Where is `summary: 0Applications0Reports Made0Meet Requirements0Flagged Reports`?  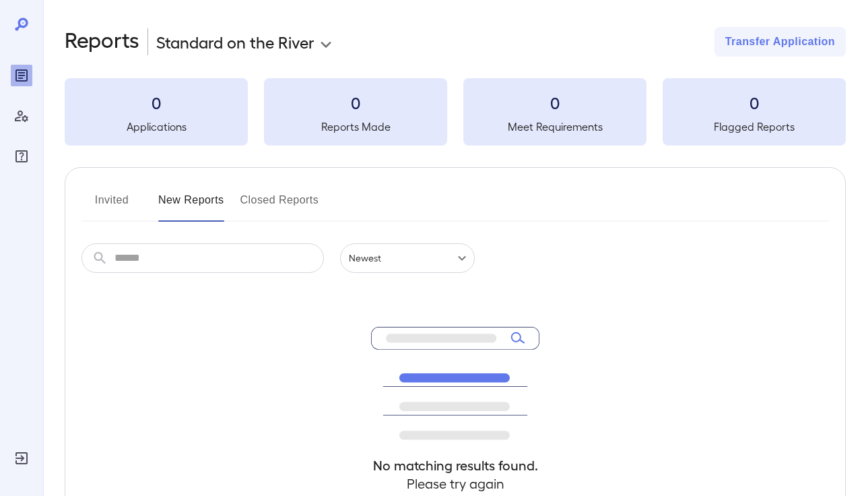
summary: 0Applications0Reports Made0Meet Requirements0Flagged Reports is located at coordinates (455, 112).